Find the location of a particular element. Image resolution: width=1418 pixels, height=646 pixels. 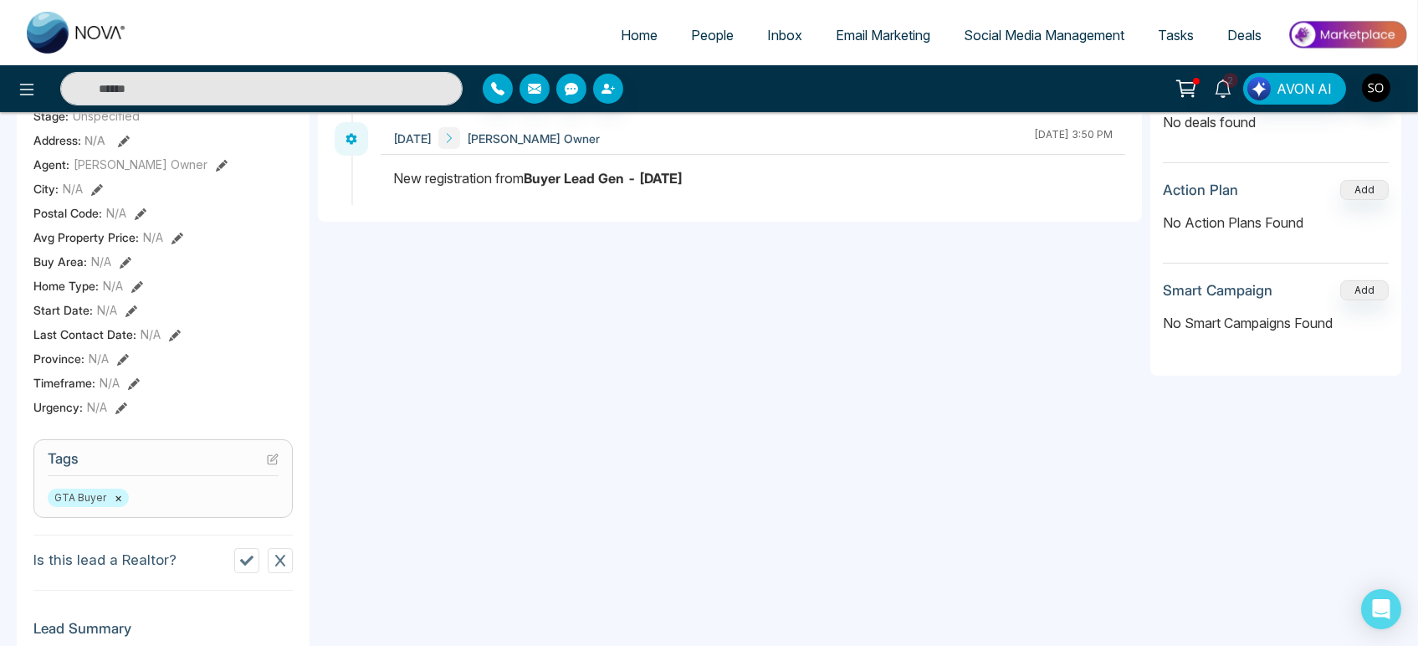

span: Inbox is located at coordinates (785, 35).